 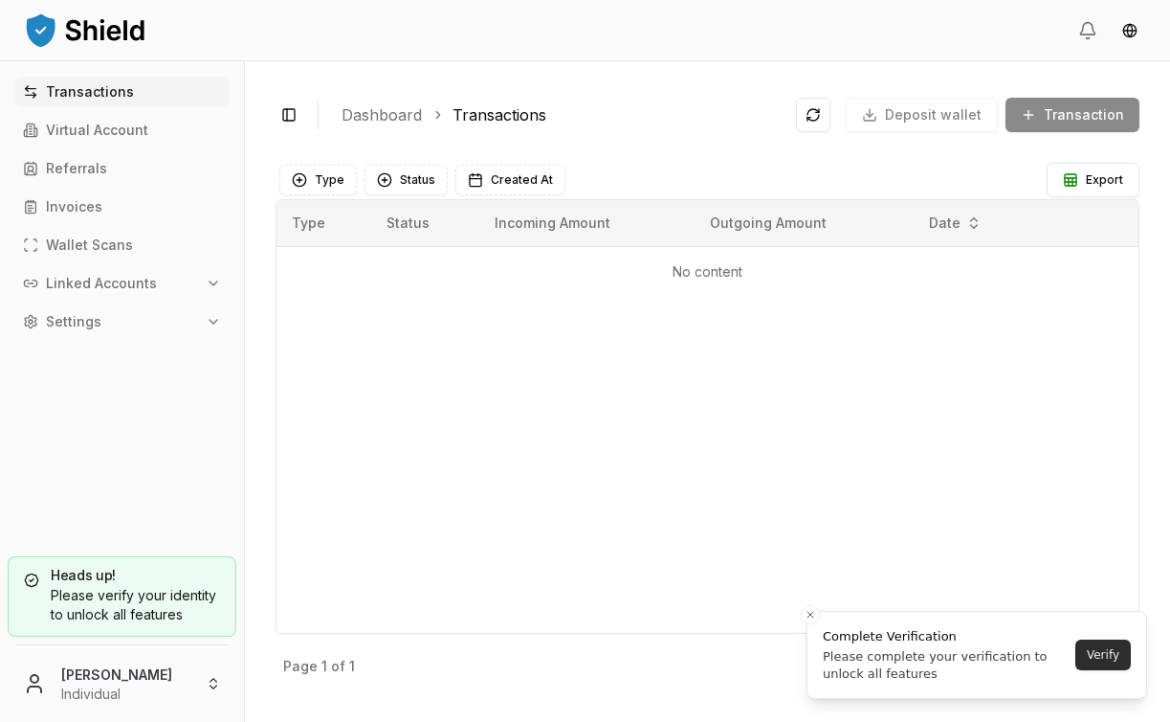 I want to click on a: Dashboard, so click(x=382, y=115).